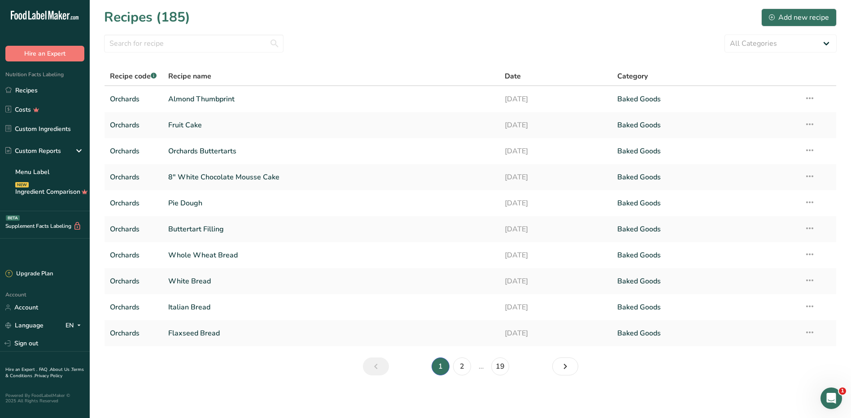  I want to click on h1: Recipes (185), so click(147, 17).